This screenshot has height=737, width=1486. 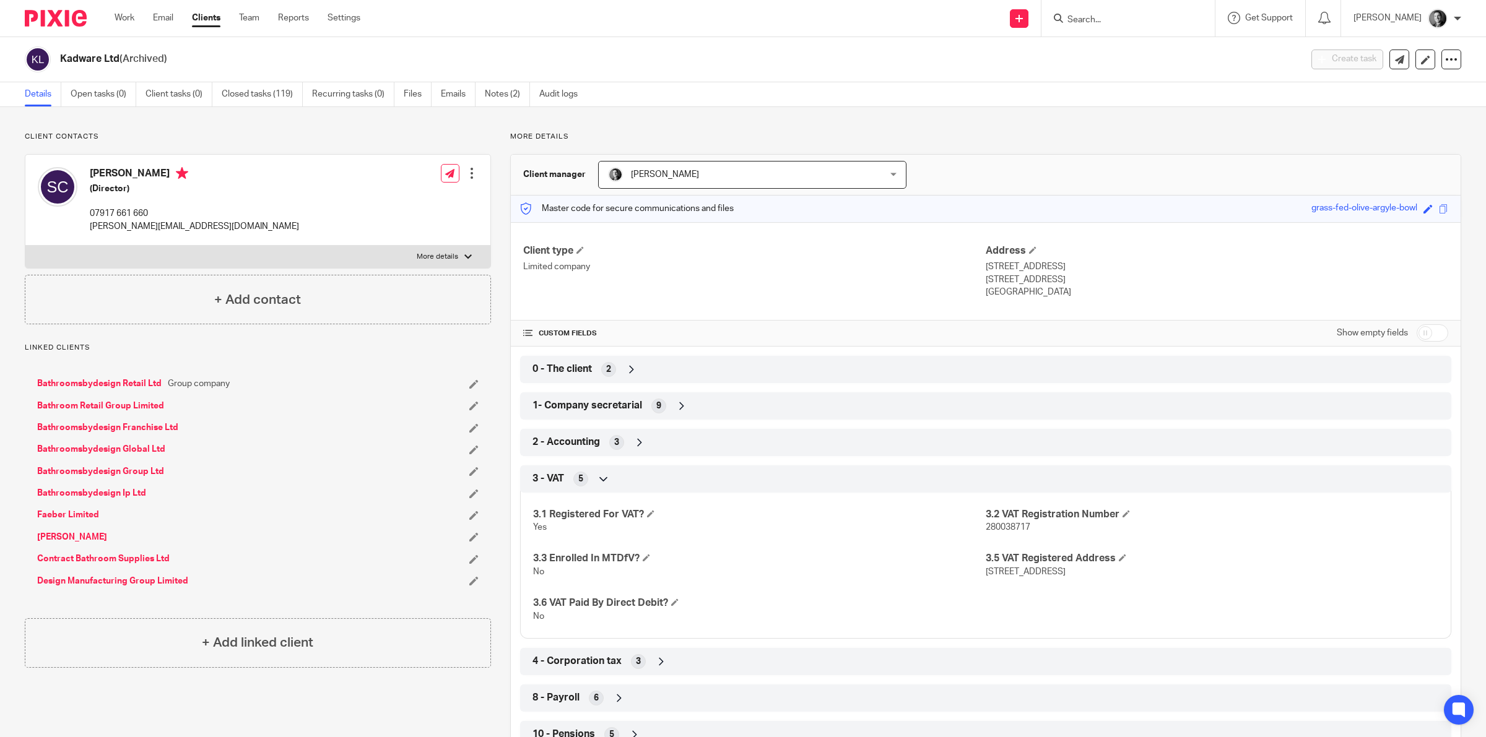 What do you see at coordinates (124, 18) in the screenshot?
I see `a: Work` at bounding box center [124, 18].